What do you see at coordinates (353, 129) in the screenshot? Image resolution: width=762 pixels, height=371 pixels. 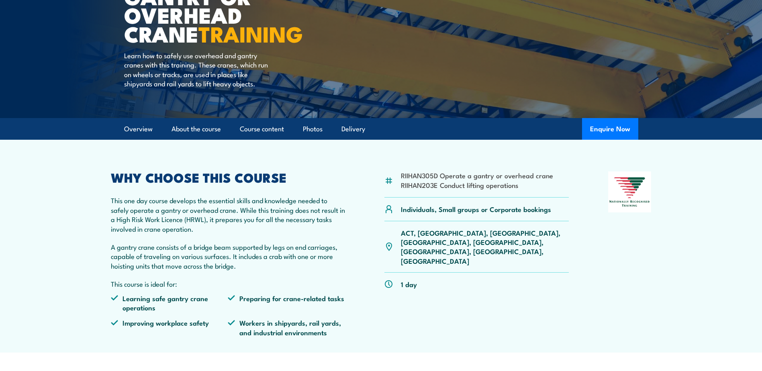 I see `a: Delivery` at bounding box center [353, 129].